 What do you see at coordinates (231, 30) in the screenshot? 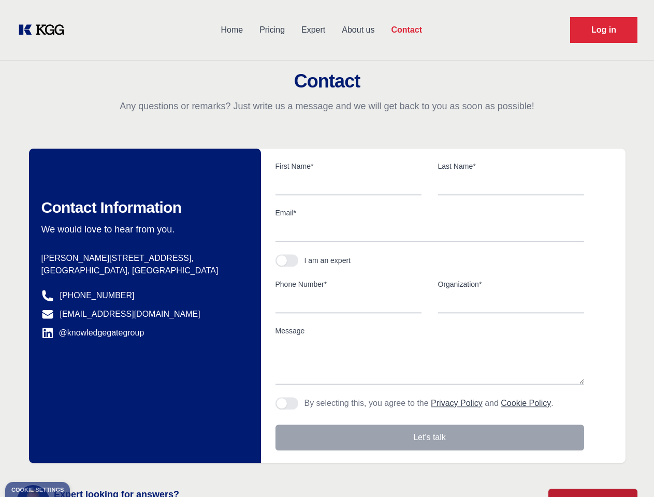
I see `a: Home` at bounding box center [231, 30].